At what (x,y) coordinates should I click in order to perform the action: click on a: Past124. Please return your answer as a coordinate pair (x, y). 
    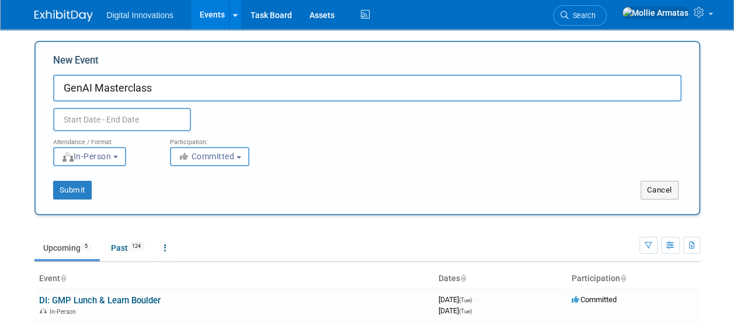
    Looking at the image, I should click on (127, 248).